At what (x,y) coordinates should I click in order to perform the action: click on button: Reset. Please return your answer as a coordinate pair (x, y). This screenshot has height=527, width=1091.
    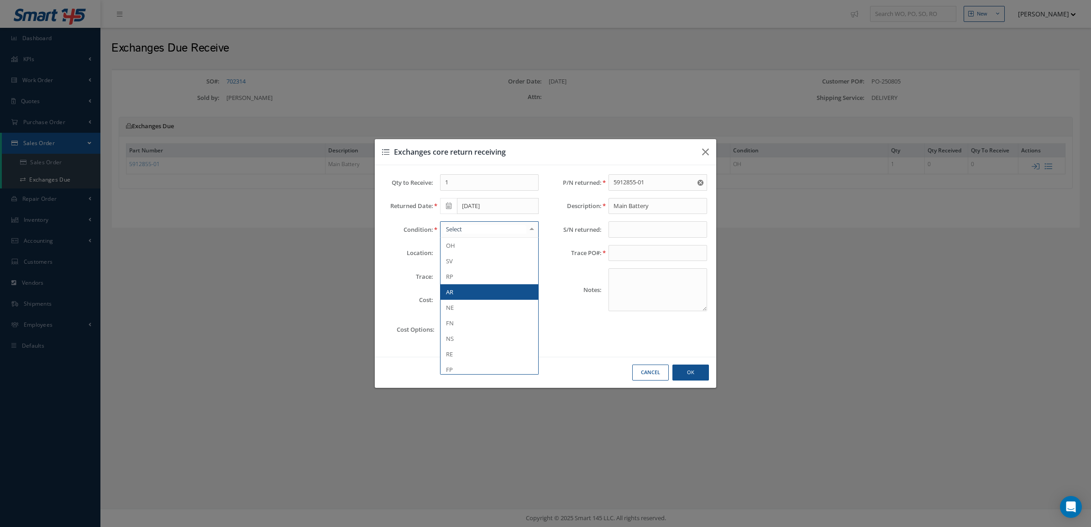
    Looking at the image, I should click on (701, 183).